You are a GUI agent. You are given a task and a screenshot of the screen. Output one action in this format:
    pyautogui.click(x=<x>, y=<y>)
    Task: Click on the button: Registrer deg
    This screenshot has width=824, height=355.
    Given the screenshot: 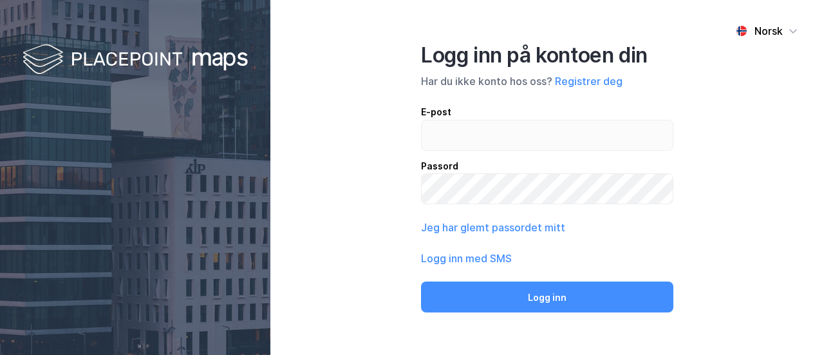 What is the action you would take?
    pyautogui.click(x=588, y=81)
    